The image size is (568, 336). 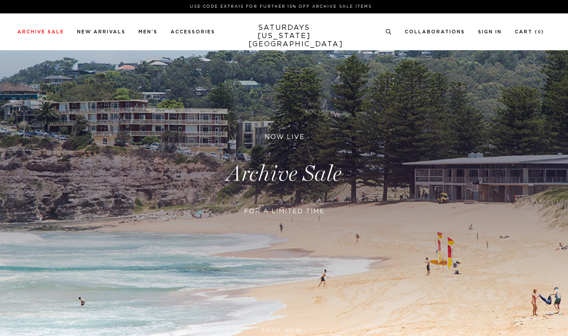 What do you see at coordinates (101, 32) in the screenshot?
I see `a: New Arrivals` at bounding box center [101, 32].